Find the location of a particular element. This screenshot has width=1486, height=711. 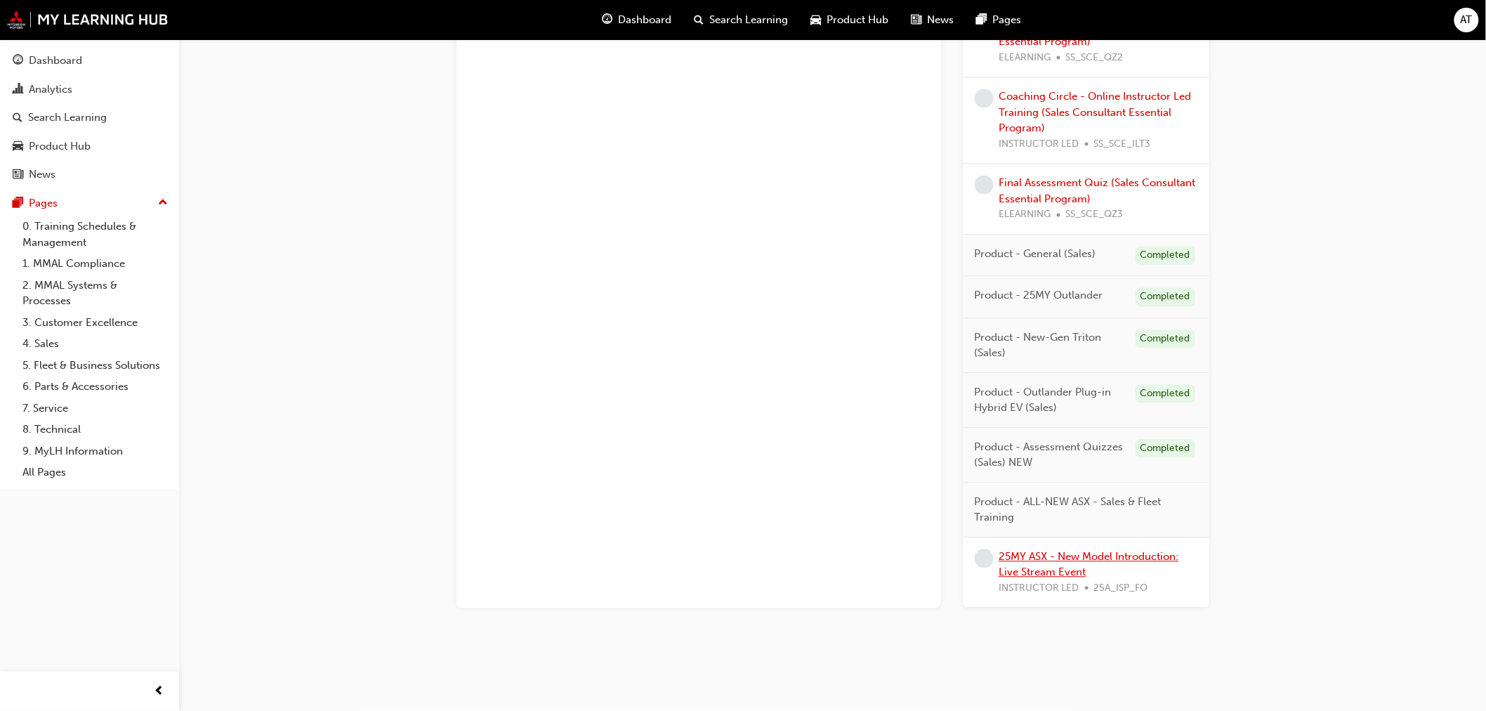

a: 0. Training Schedules & Management is located at coordinates (95, 234).